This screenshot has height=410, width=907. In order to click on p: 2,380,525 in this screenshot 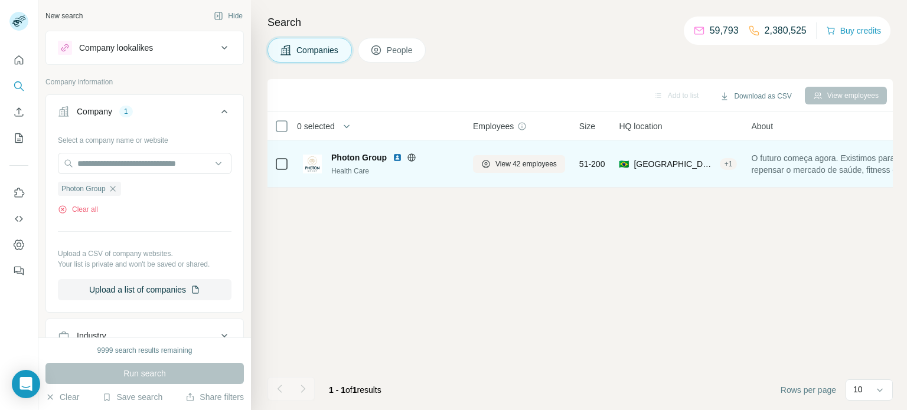, I will do `click(785, 31)`.